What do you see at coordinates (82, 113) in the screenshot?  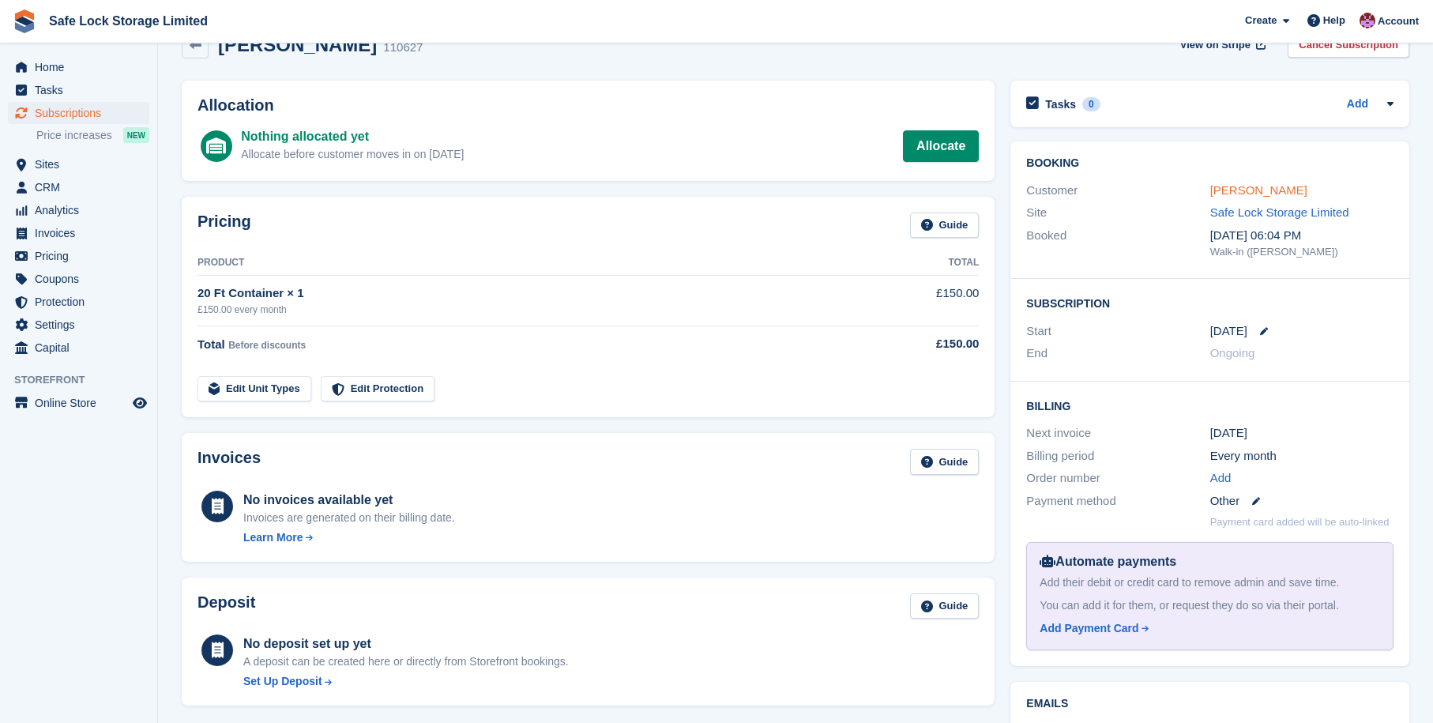 I see `span: Subscriptions` at bounding box center [82, 113].